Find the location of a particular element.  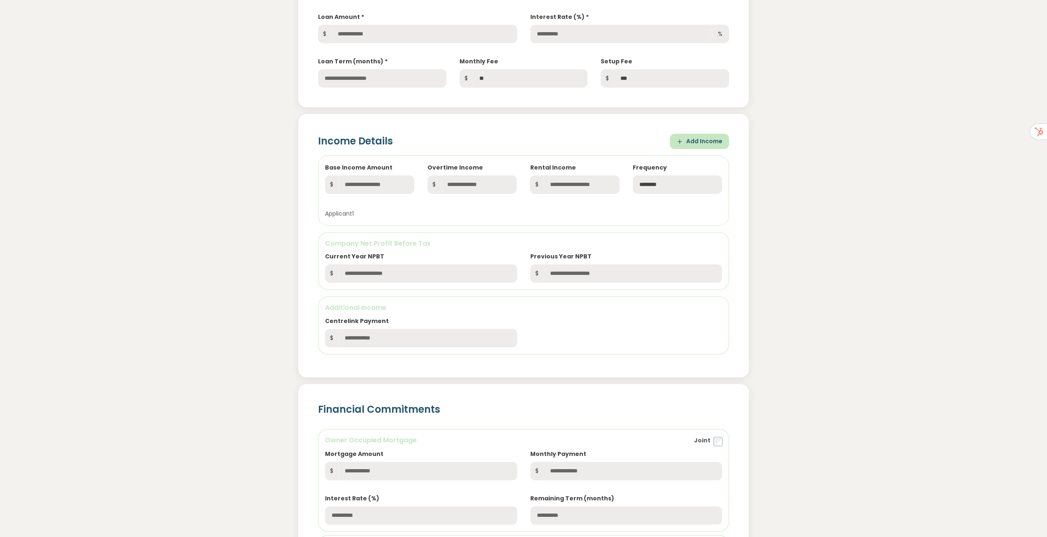

label: Centrelink Payment is located at coordinates (357, 321).